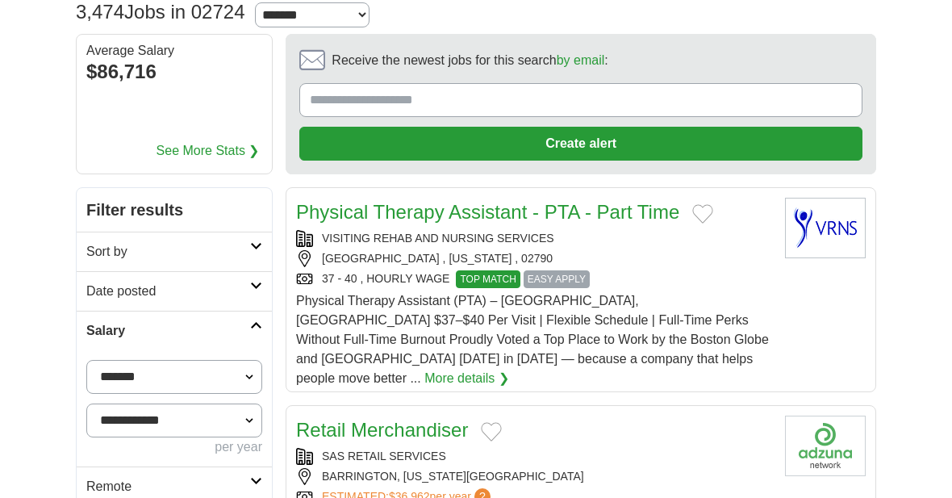 Image resolution: width=952 pixels, height=498 pixels. What do you see at coordinates (581, 144) in the screenshot?
I see `button: Create alert` at bounding box center [581, 144].